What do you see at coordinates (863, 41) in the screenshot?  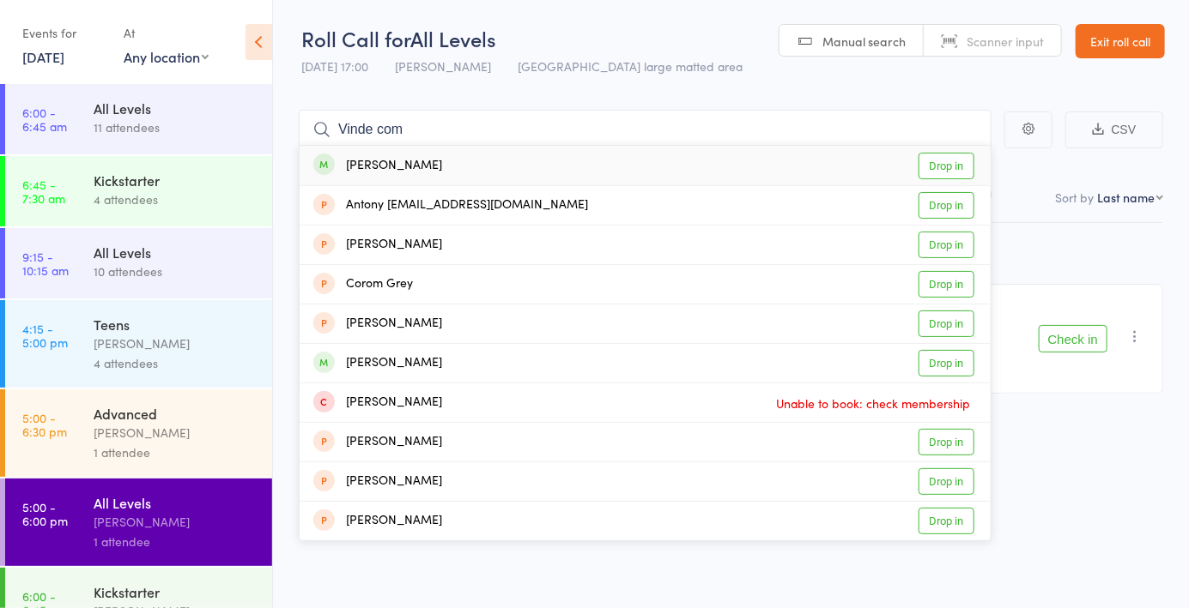 I see `span: Manual search` at bounding box center [863, 41].